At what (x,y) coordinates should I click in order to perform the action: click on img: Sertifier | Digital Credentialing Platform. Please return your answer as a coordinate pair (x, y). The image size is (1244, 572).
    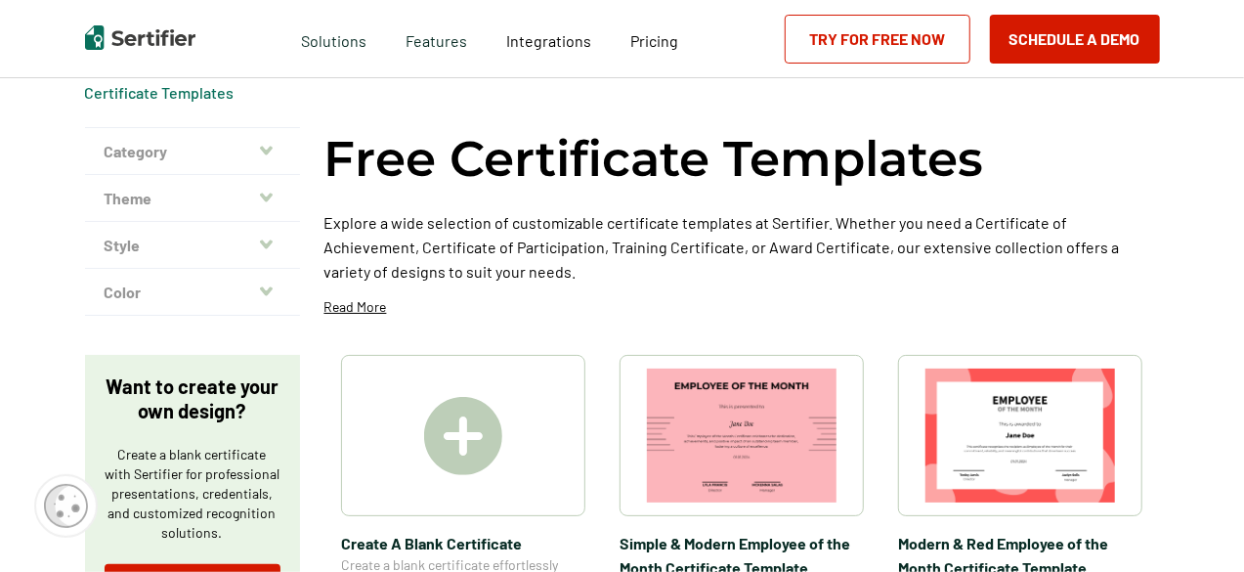
    Looking at the image, I should click on (140, 37).